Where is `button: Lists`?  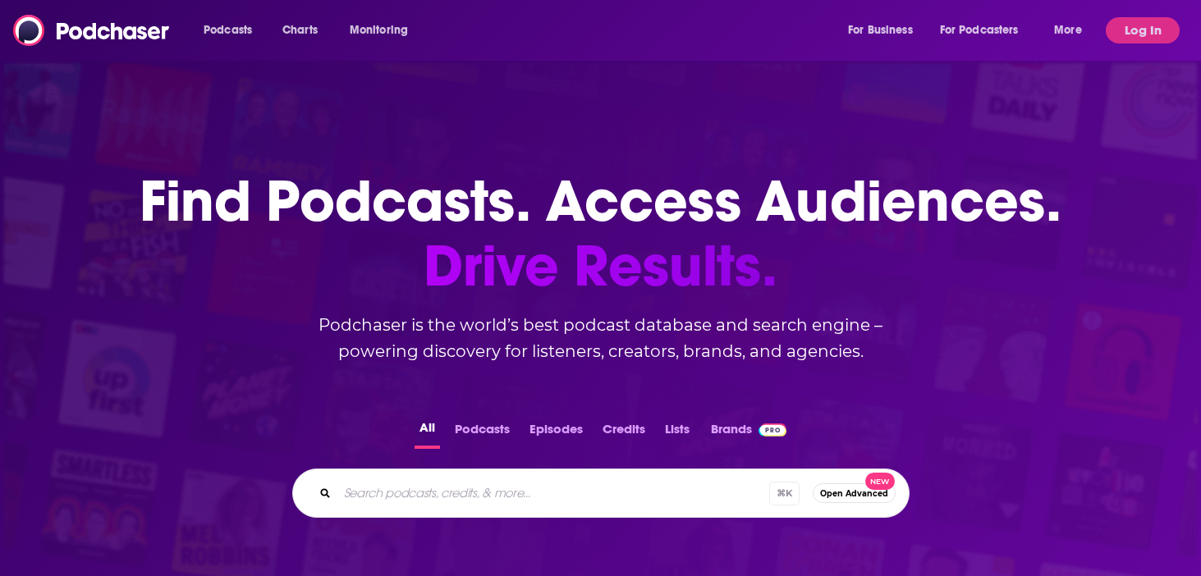
button: Lists is located at coordinates (677, 433).